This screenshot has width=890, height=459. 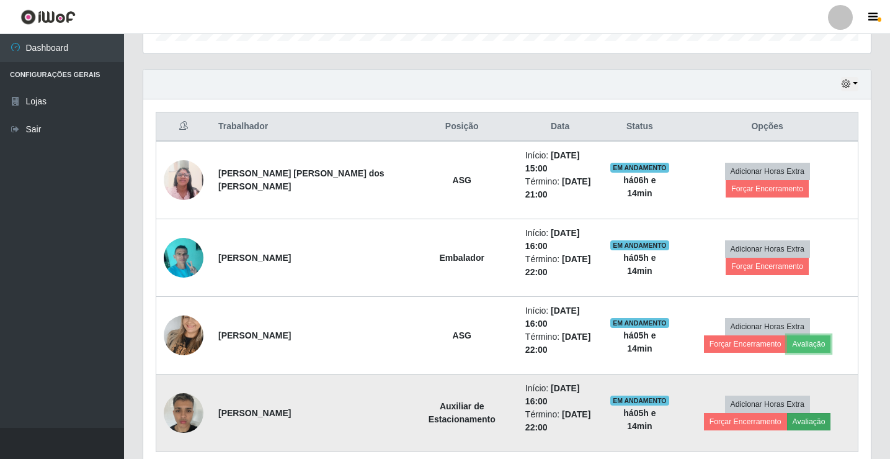 I want to click on strong: há 06 h e 14 min, so click(x=640, y=186).